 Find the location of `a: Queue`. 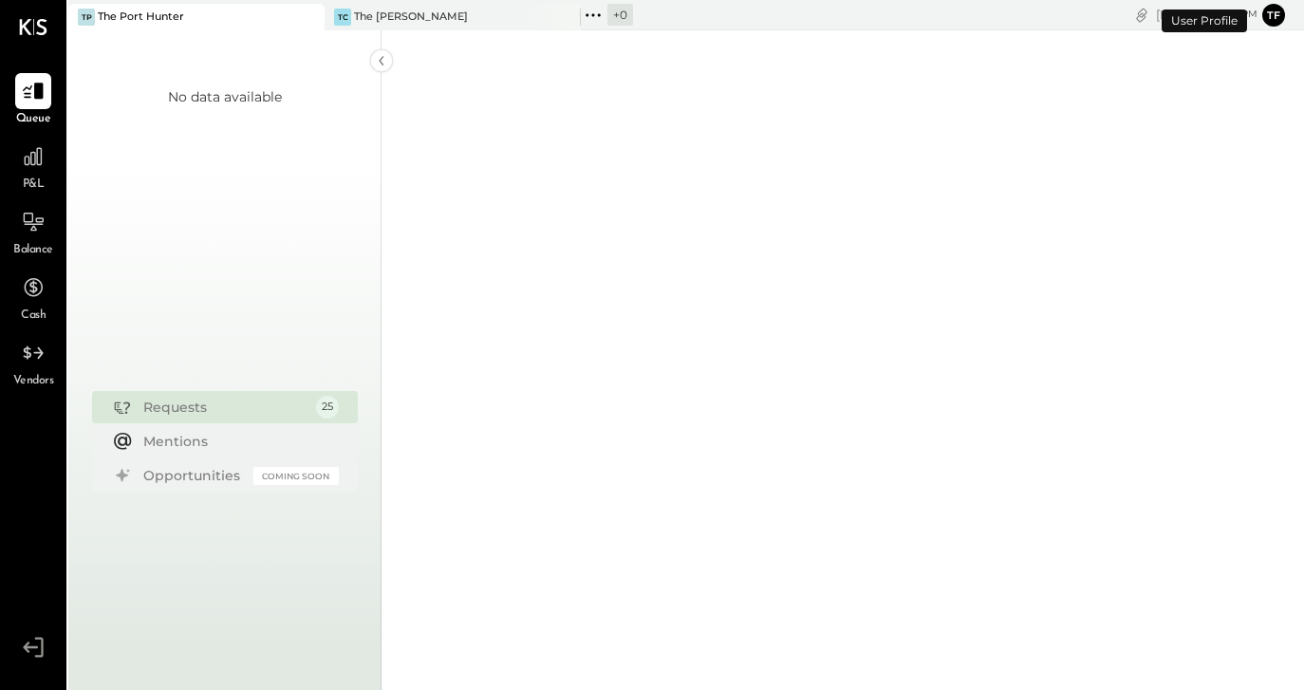

a: Queue is located at coordinates (33, 101).